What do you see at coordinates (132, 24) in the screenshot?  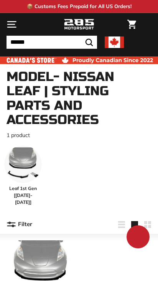 I see `a: Cart` at bounding box center [132, 24].